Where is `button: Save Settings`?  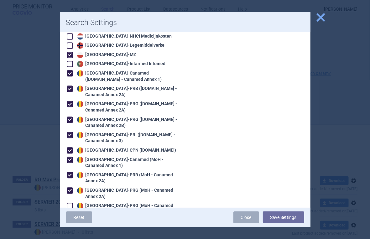 button: Save Settings is located at coordinates (284, 217).